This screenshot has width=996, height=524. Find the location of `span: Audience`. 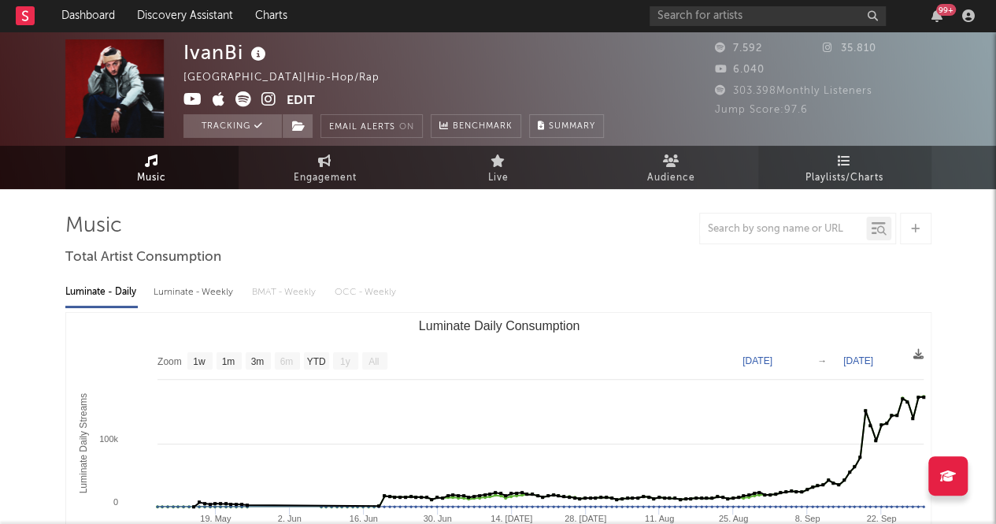

span: Audience is located at coordinates (671, 178).